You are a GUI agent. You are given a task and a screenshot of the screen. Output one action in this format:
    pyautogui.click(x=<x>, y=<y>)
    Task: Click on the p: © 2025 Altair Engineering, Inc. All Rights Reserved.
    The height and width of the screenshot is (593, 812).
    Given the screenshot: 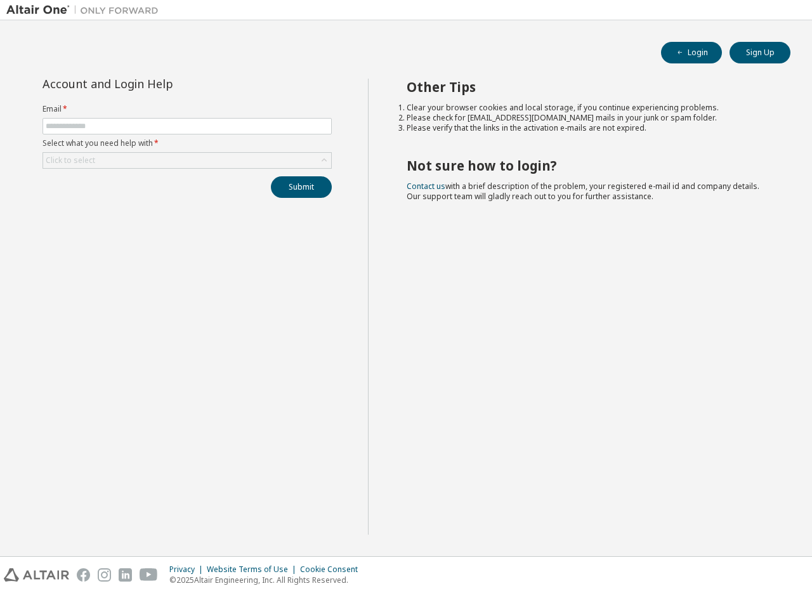 What is the action you would take?
    pyautogui.click(x=267, y=580)
    